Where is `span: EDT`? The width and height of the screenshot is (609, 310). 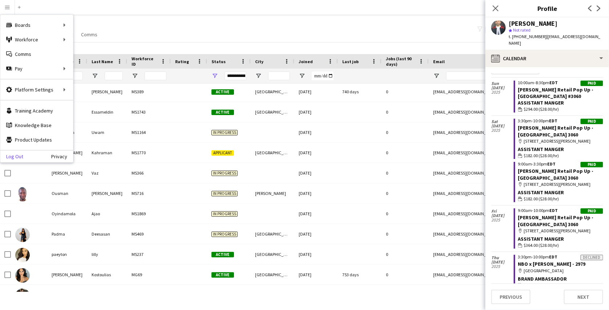 span: EDT is located at coordinates (553, 121).